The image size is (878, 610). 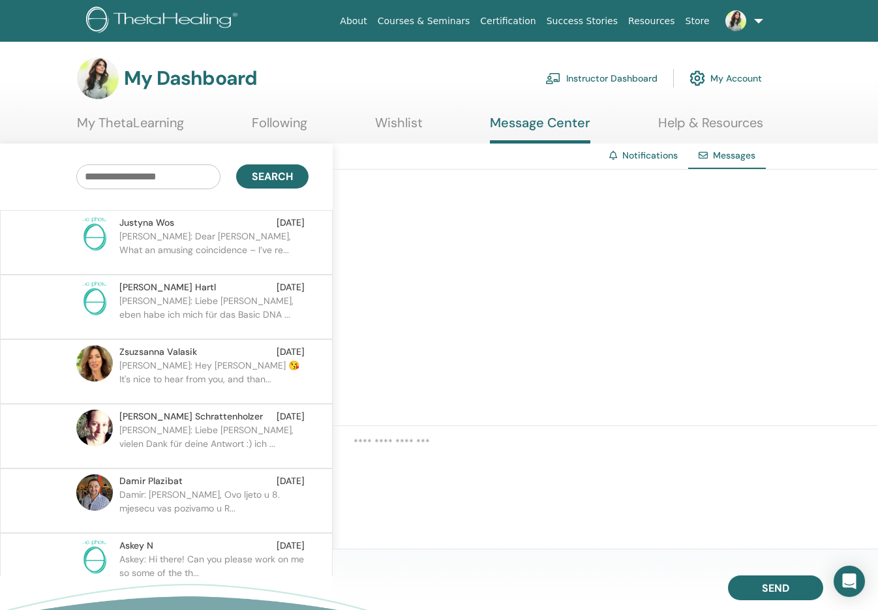 What do you see at coordinates (697, 21) in the screenshot?
I see `a: Store` at bounding box center [697, 21].